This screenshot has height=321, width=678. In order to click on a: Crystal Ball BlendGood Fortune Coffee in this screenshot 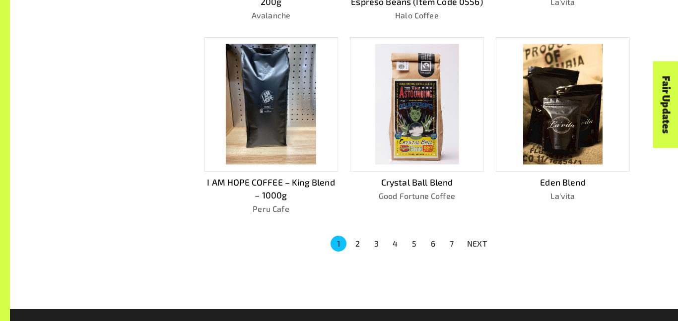, I will do `click(417, 126)`.